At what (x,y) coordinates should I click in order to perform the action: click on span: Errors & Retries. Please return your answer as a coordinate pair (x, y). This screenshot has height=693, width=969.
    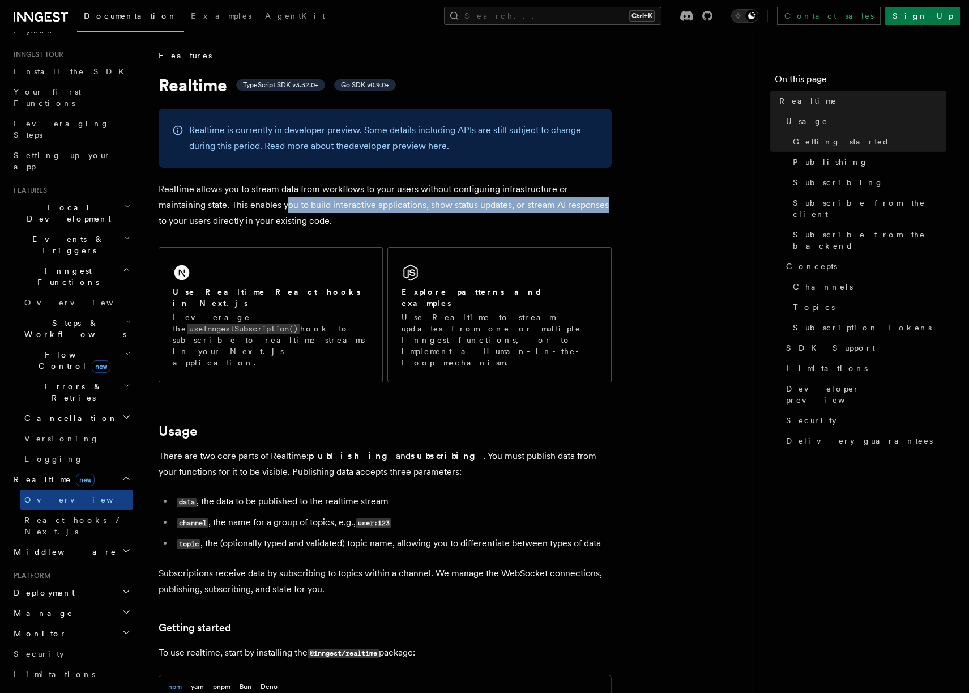
    Looking at the image, I should click on (71, 392).